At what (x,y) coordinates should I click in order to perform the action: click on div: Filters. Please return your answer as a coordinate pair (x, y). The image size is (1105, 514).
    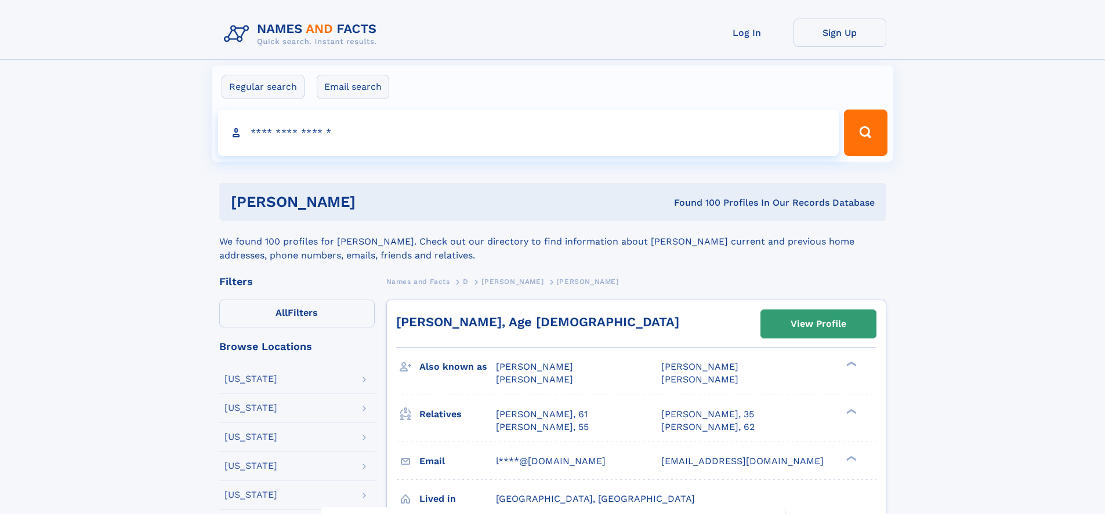
    Looking at the image, I should click on (297, 282).